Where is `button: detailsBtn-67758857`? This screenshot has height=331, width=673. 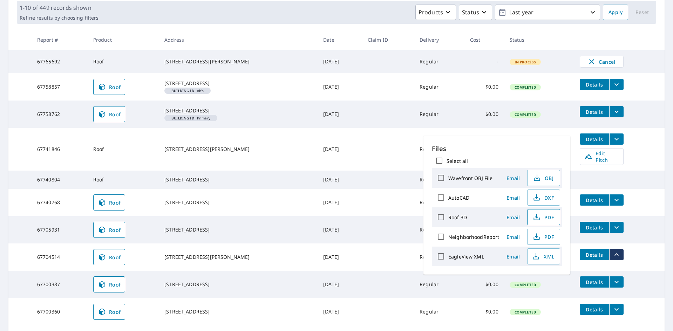
button: detailsBtn-67758857 is located at coordinates (595, 85).